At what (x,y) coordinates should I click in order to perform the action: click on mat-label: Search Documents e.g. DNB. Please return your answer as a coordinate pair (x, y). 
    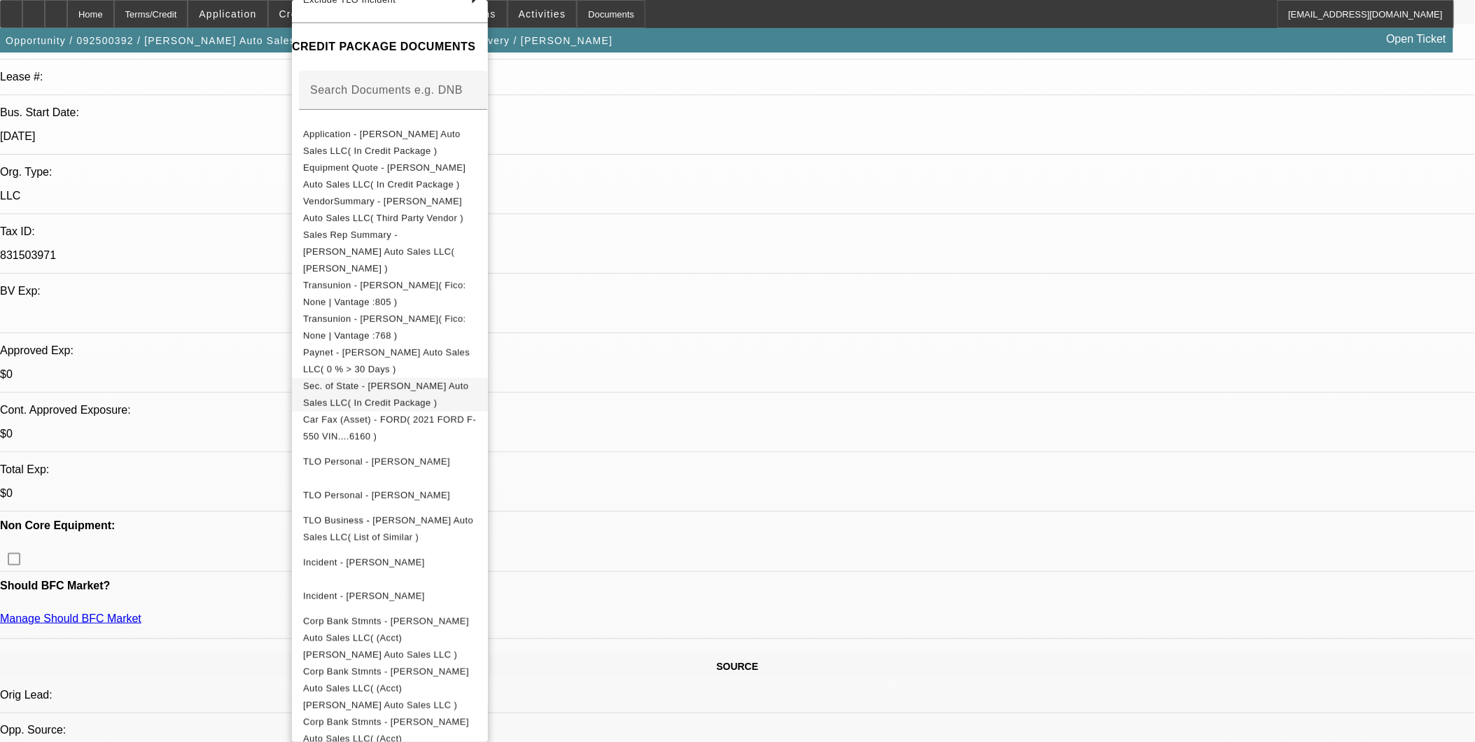
    Looking at the image, I should click on (386, 90).